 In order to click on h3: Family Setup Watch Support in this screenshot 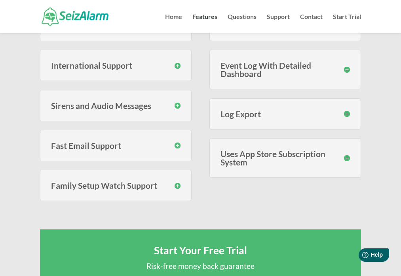, I will do `click(115, 185)`.